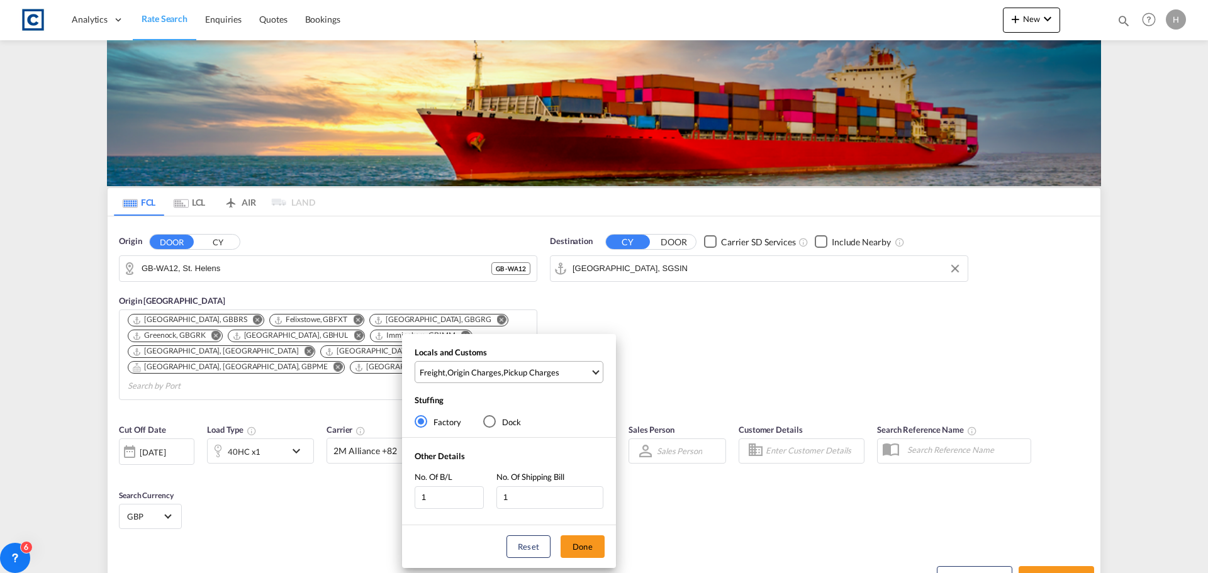 Image resolution: width=1208 pixels, height=573 pixels. What do you see at coordinates (531, 477) in the screenshot?
I see `span: No. Of Shipping Bill` at bounding box center [531, 477].